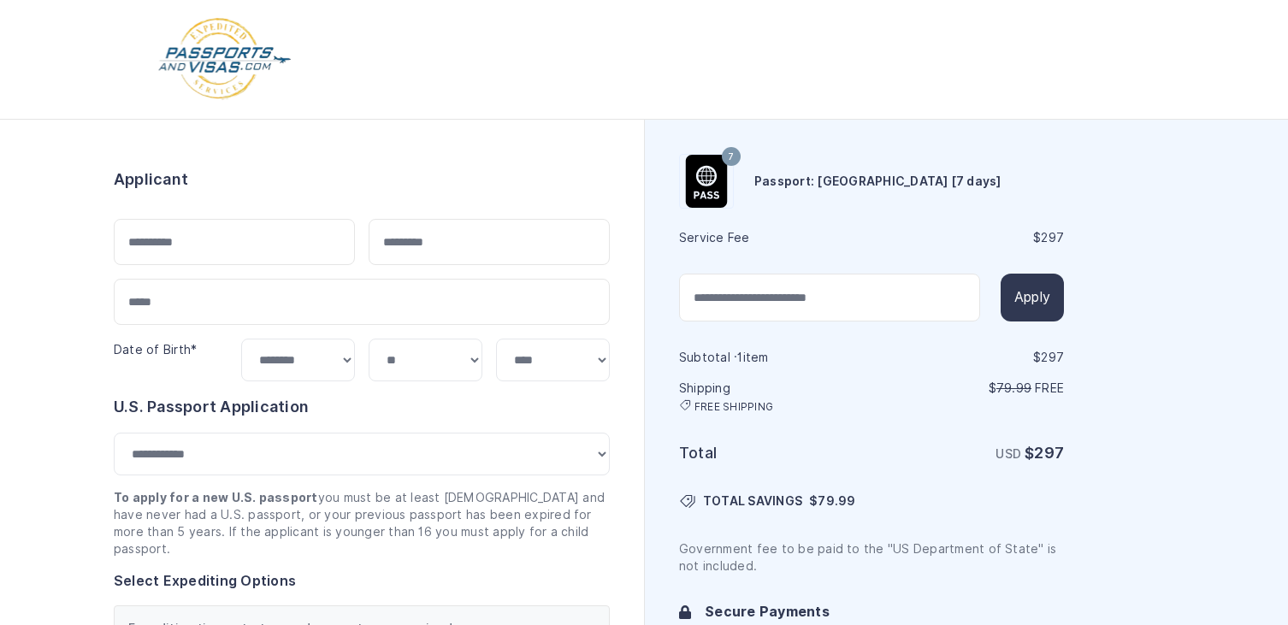 This screenshot has width=1288, height=625. What do you see at coordinates (740, 358) in the screenshot?
I see `span: 1` at bounding box center [740, 358].